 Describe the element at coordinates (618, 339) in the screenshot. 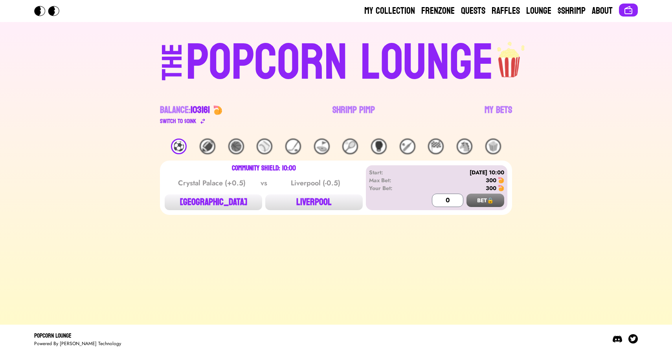

I see `img: Discord` at that location.